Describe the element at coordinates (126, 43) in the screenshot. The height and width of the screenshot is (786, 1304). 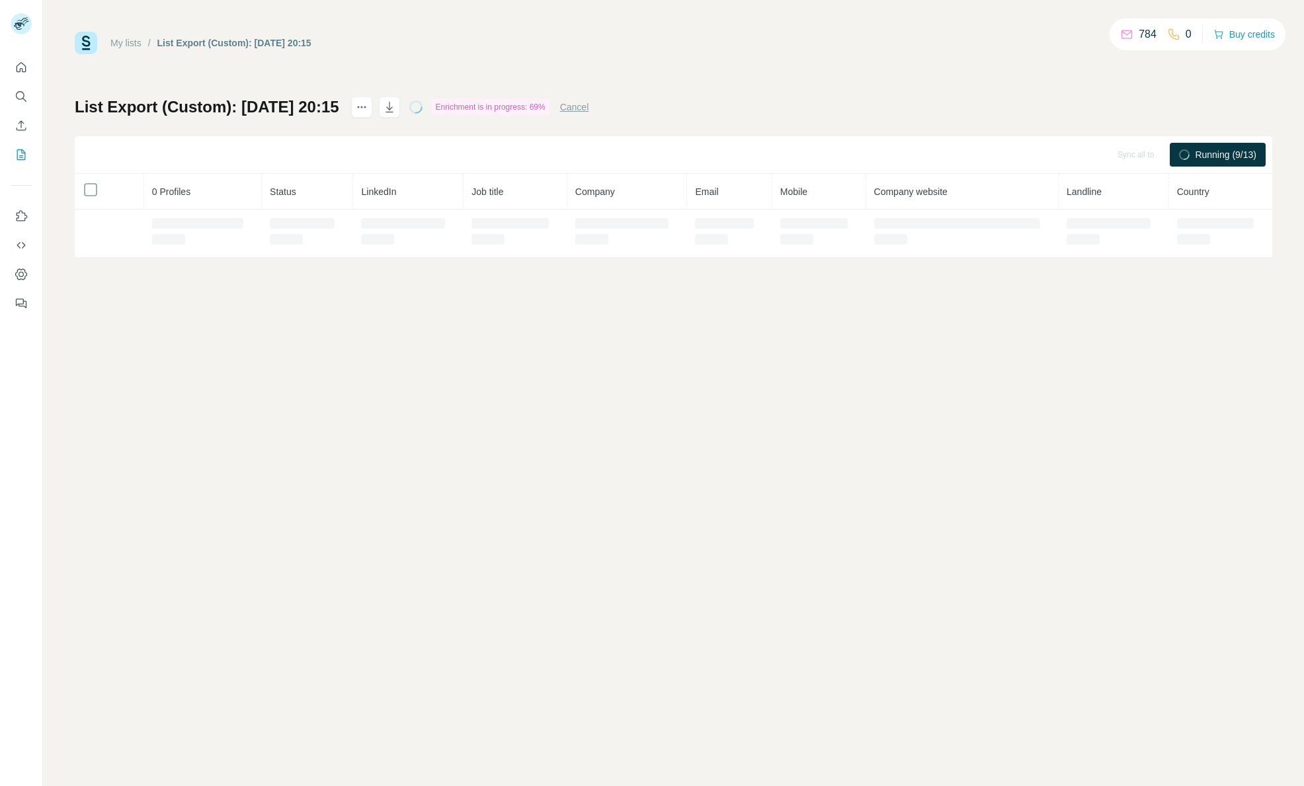
I see `a: My lists` at that location.